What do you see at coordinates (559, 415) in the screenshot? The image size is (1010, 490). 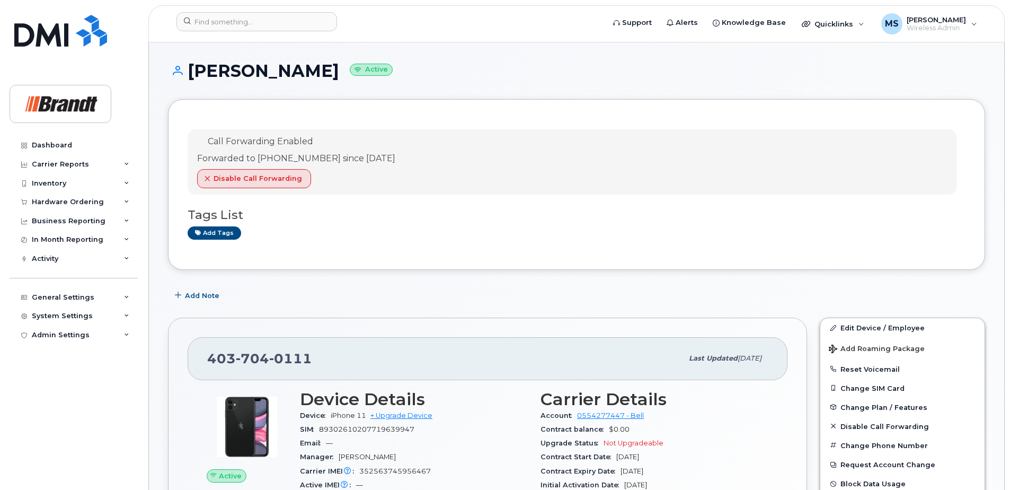 I see `span: Account` at bounding box center [559, 415].